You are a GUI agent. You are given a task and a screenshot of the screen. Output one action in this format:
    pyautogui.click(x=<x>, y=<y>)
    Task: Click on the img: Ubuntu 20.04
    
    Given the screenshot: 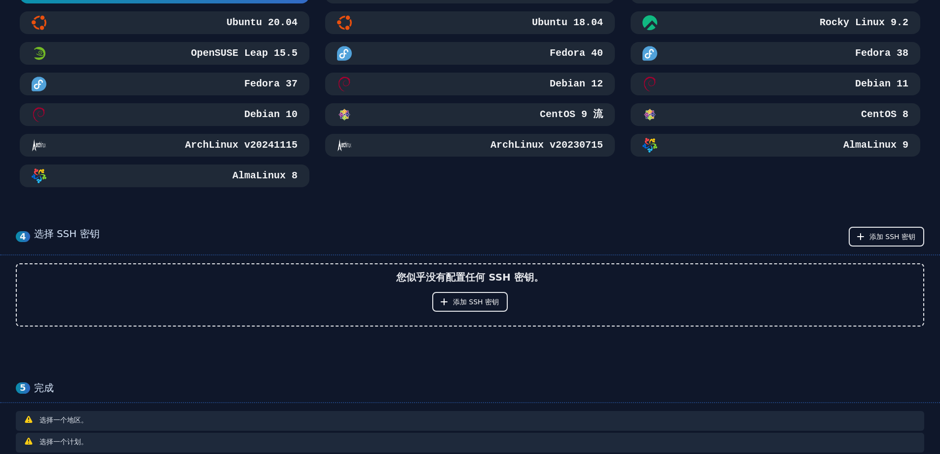 What is the action you would take?
    pyautogui.click(x=39, y=23)
    